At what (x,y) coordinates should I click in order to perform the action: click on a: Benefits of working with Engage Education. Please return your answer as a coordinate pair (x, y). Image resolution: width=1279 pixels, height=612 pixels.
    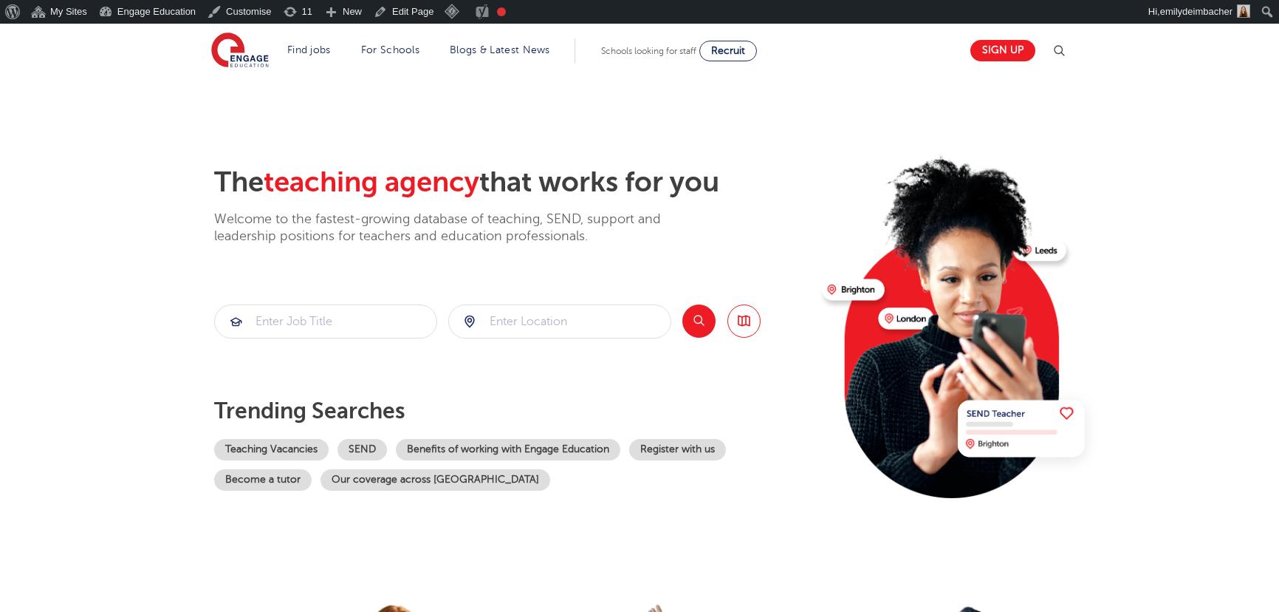
    Looking at the image, I should click on (508, 449).